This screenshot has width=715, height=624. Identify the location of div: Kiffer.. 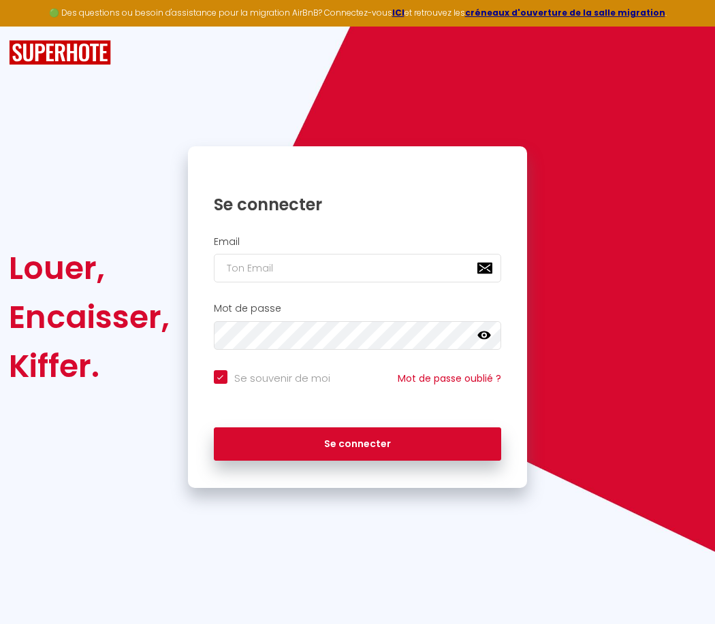
(89, 366).